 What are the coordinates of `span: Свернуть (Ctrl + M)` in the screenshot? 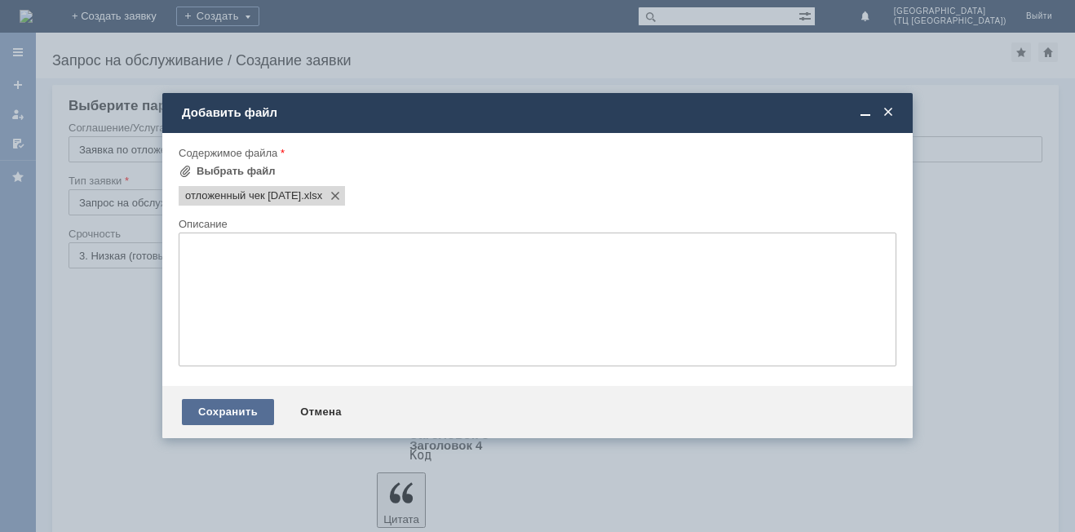 It's located at (865, 113).